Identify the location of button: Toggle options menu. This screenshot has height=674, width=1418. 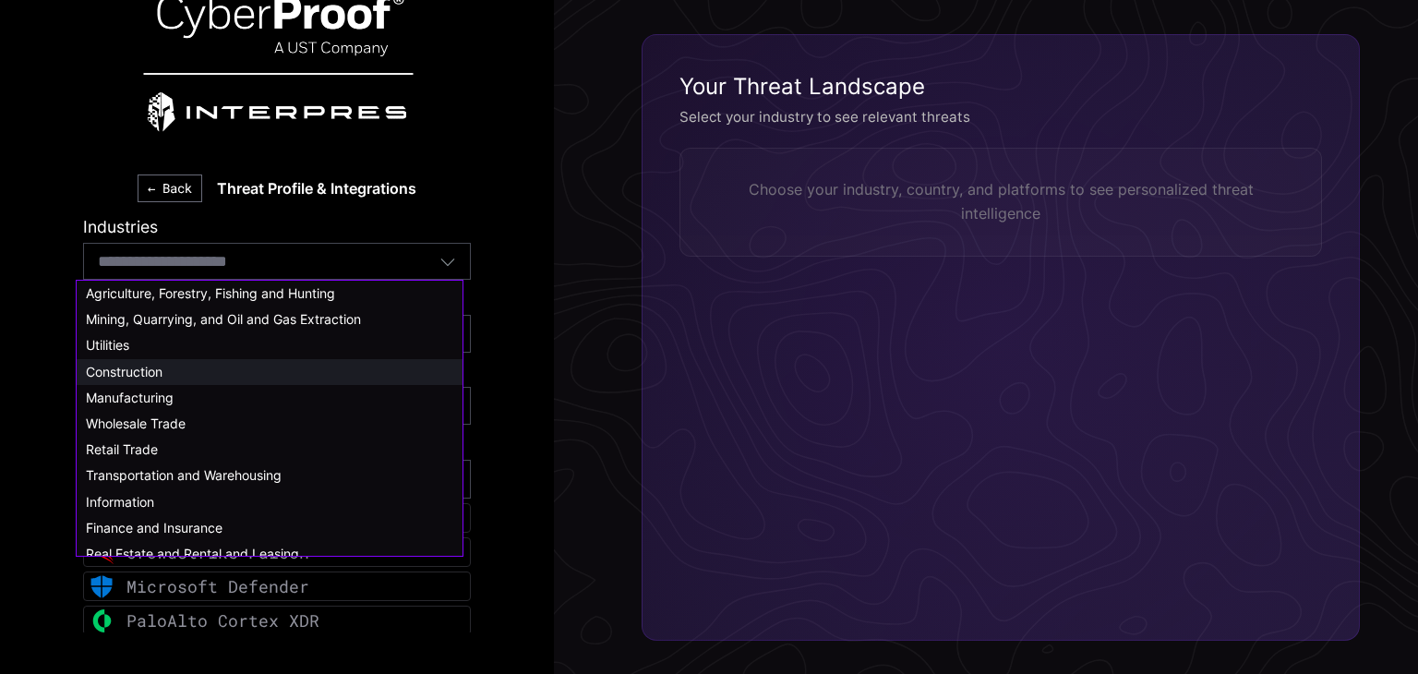
(448, 261).